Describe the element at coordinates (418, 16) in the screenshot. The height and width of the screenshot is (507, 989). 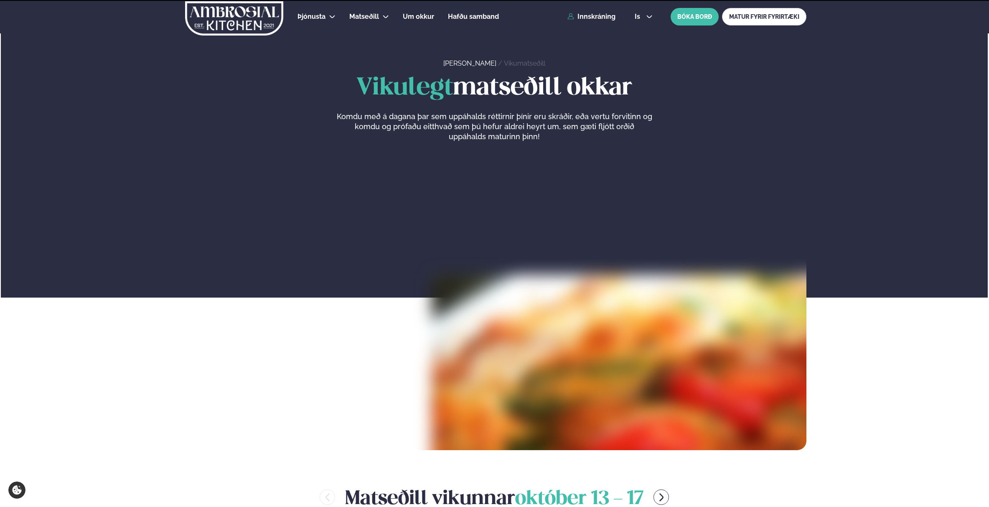
I see `span: Um okkur` at that location.